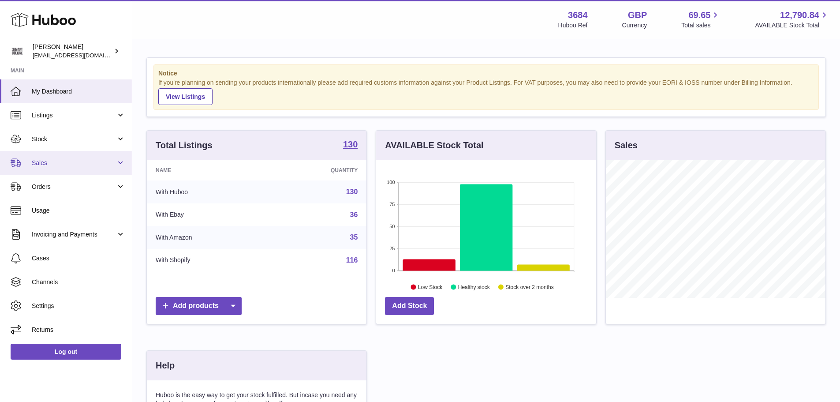 The image size is (840, 402). What do you see at coordinates (392, 226) in the screenshot?
I see `text: 50` at bounding box center [392, 226].